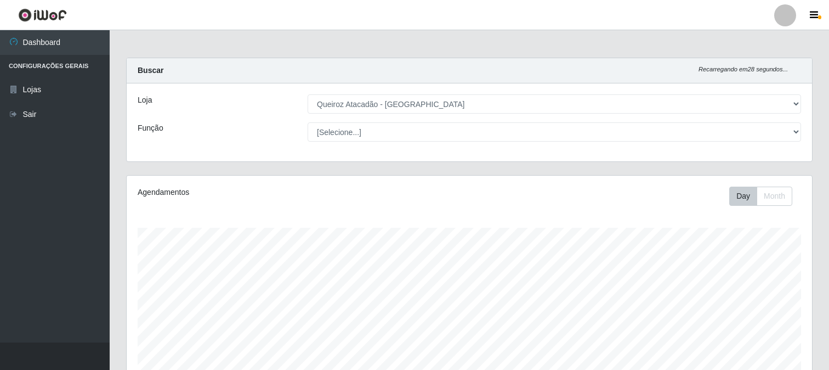 The image size is (829, 370). I want to click on strong: Buscar, so click(150, 70).